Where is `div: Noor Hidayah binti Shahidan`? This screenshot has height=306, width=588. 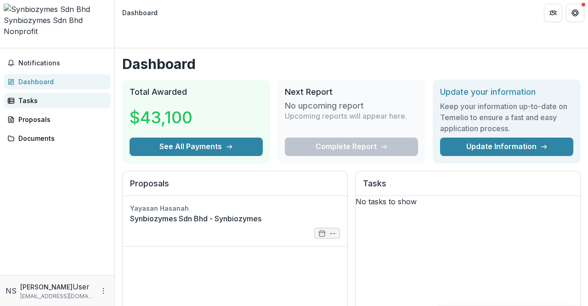 div: Noor Hidayah binti Shahidan is located at coordinates (11, 290).